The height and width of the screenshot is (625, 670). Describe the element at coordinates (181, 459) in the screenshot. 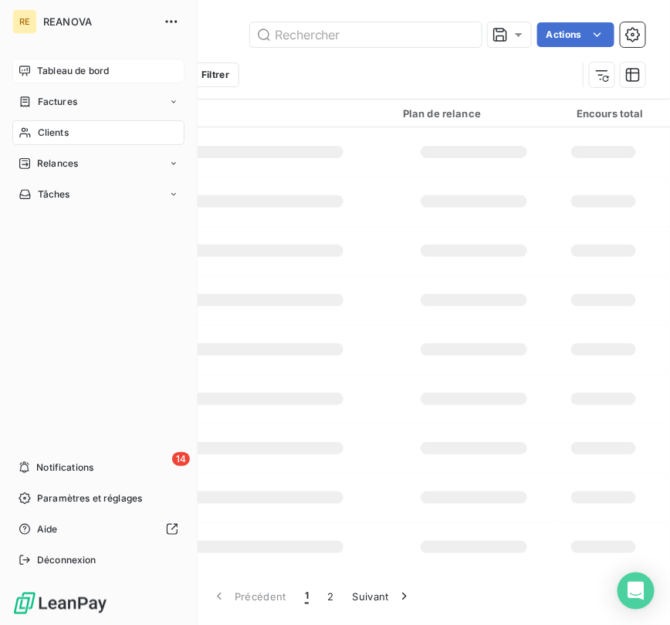

I see `span: 14` at that location.